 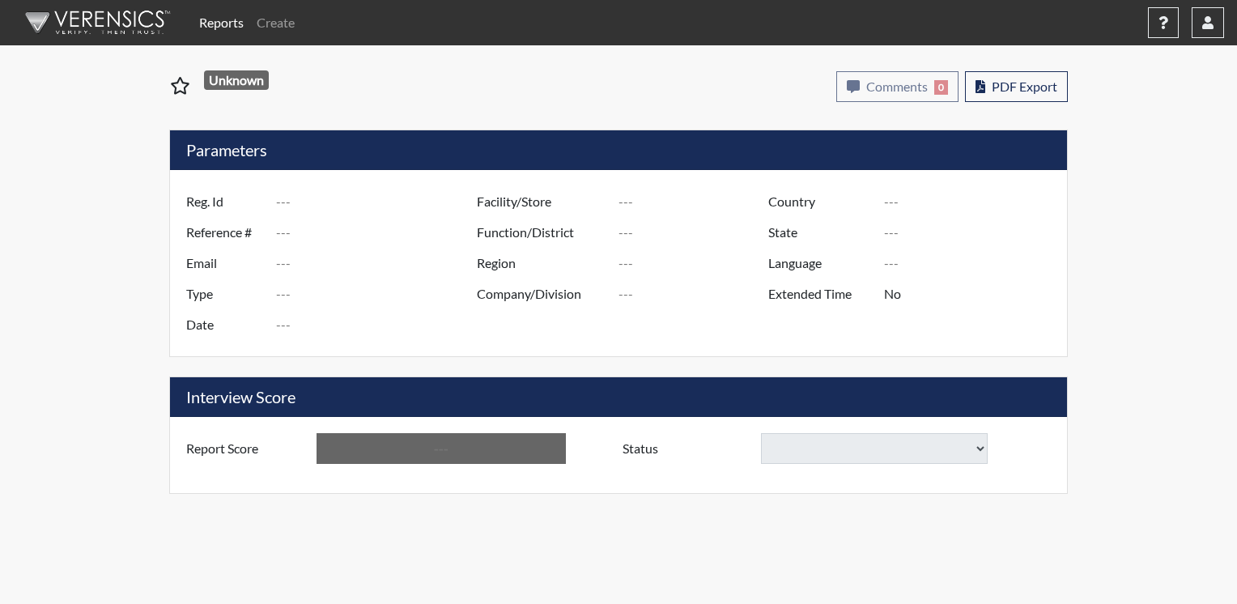 What do you see at coordinates (221, 23) in the screenshot?
I see `a: Reports` at bounding box center [221, 23].